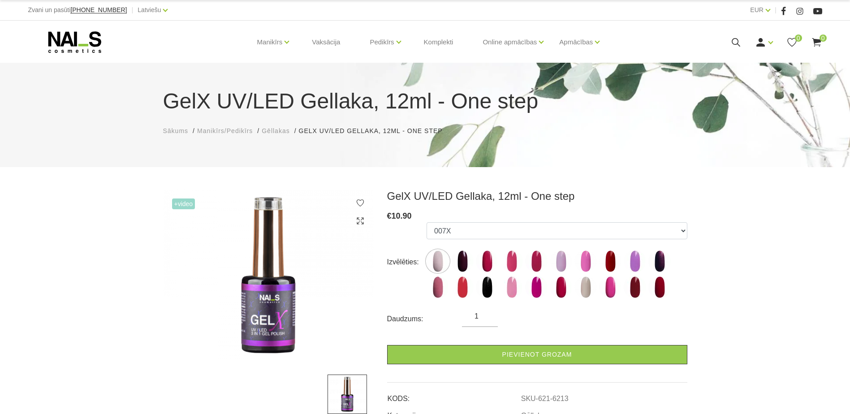 The height and width of the screenshot is (414, 850). Describe the element at coordinates (382, 42) in the screenshot. I see `a: Pedikīrs` at that location.